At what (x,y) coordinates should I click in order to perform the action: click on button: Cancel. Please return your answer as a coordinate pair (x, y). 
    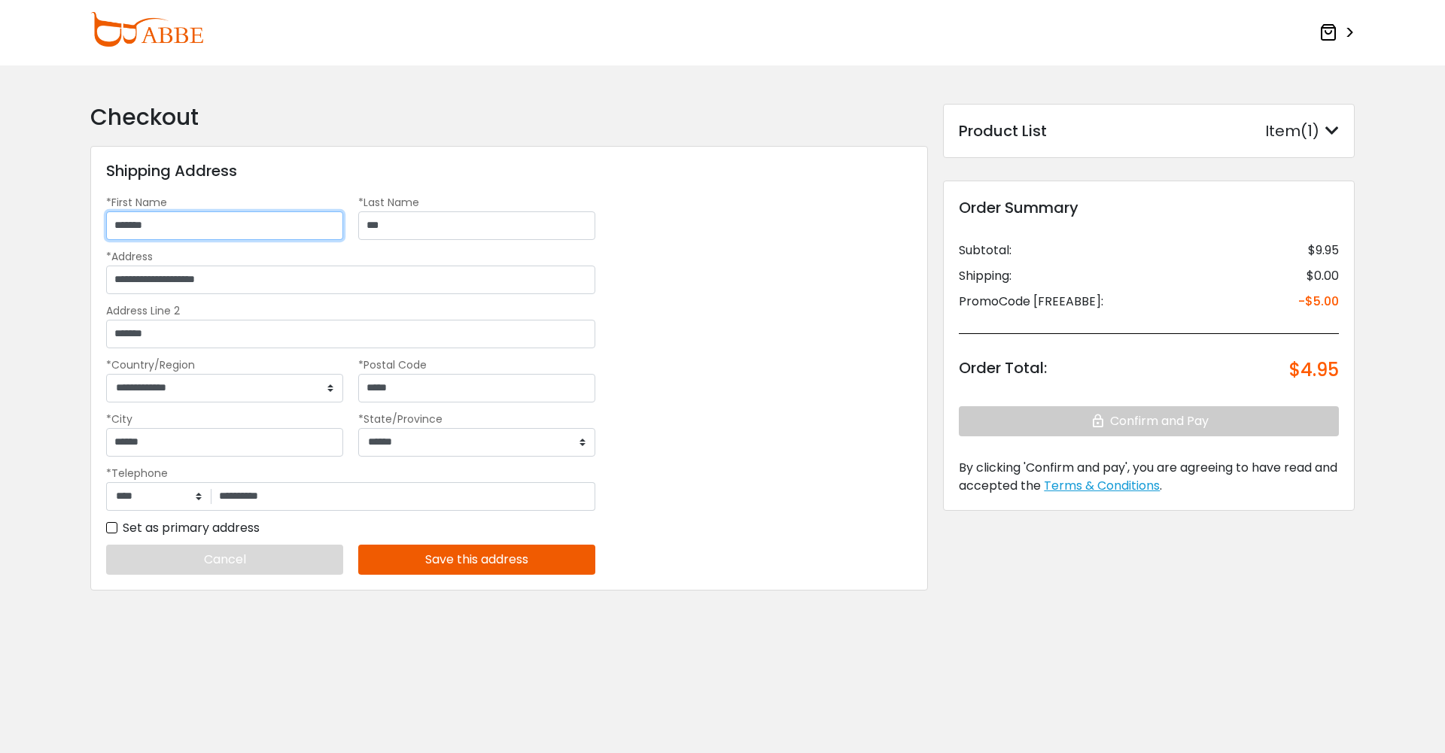
    Looking at the image, I should click on (224, 560).